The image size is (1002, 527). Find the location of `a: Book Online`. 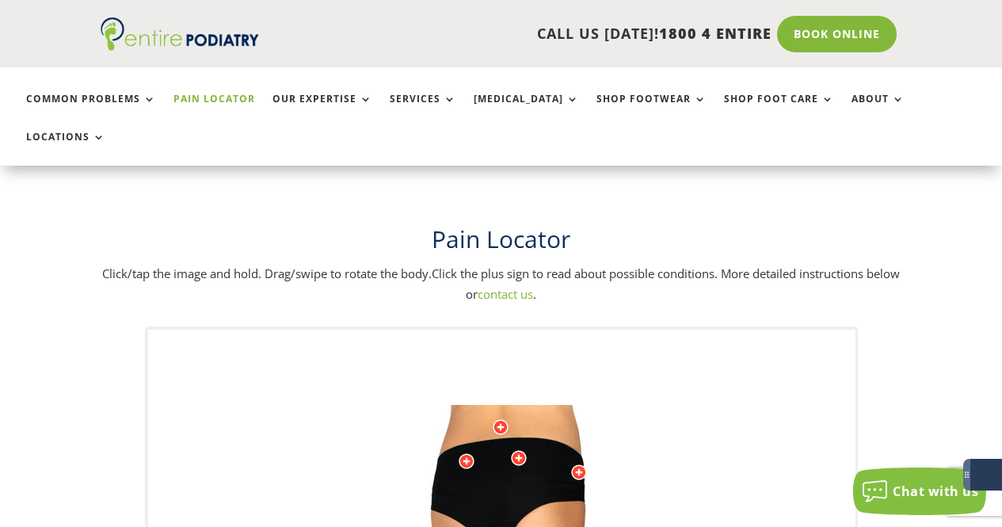

a: Book Online is located at coordinates (837, 34).